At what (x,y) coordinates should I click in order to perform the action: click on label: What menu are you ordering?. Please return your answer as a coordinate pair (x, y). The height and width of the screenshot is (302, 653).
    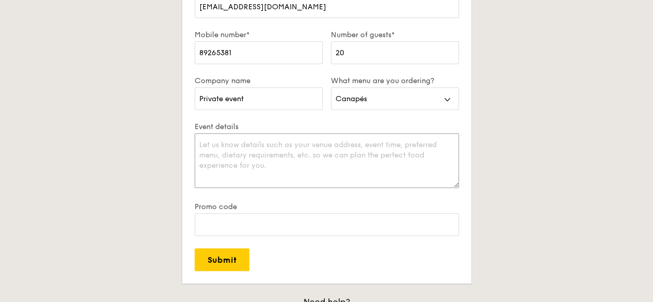
    Looking at the image, I should click on (395, 81).